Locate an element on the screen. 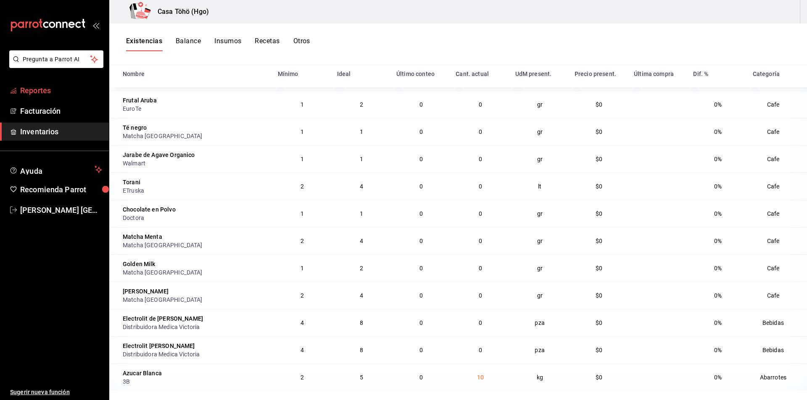 The height and width of the screenshot is (400, 807). button: Pregunta a Parrot AI is located at coordinates (56, 59).